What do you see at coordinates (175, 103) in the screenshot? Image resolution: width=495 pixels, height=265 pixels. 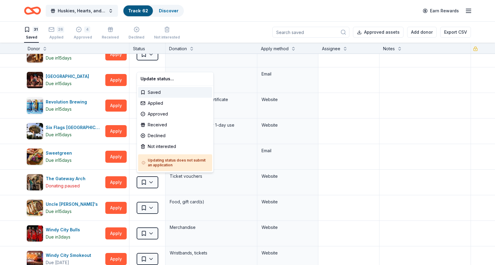 I see `div: Applied` at bounding box center [175, 103].